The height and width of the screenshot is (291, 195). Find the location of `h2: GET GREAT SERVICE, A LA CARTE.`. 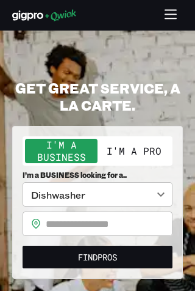

h2: GET GREAT SERVICE, A LA CARTE. is located at coordinates (98, 96).